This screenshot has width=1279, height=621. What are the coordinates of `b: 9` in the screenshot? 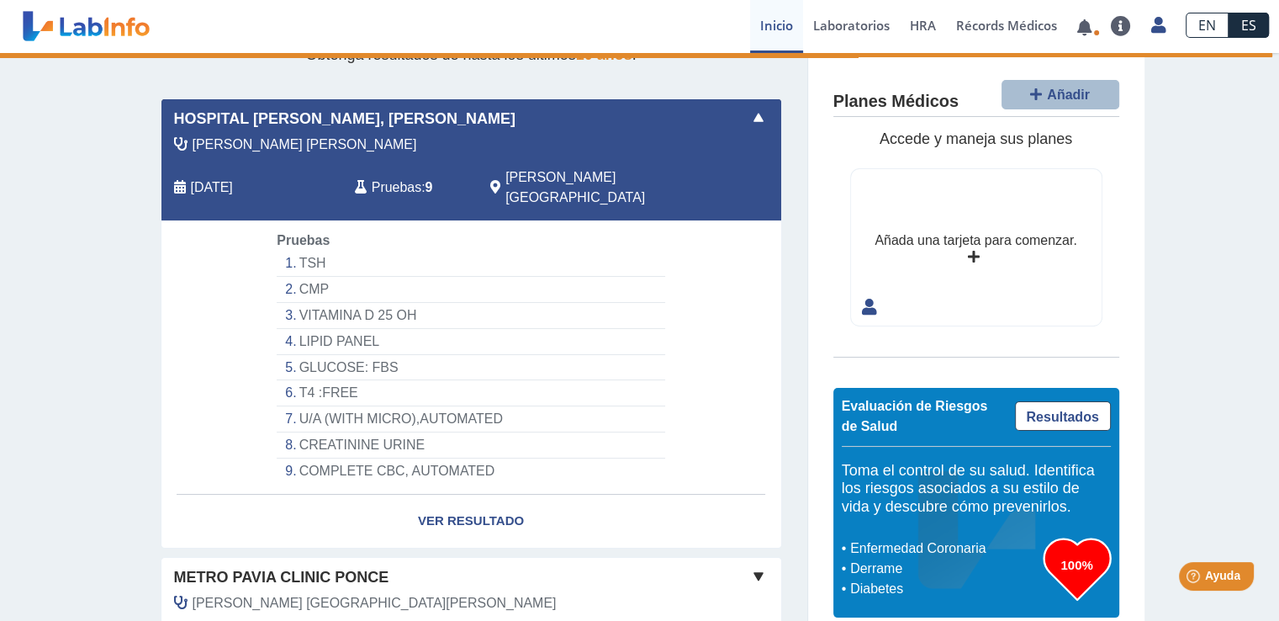 It's located at (429, 187).